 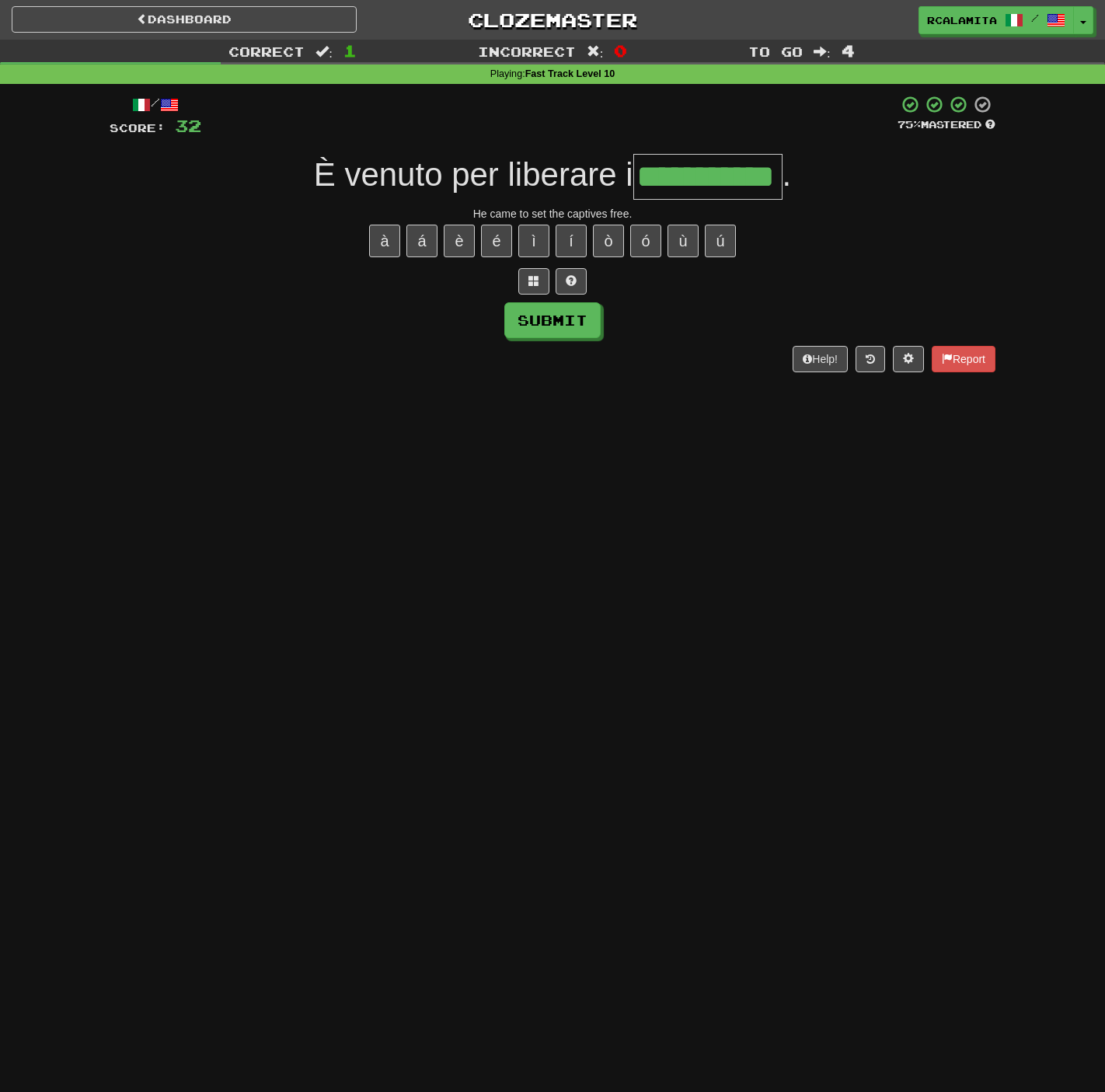 I want to click on span: 32, so click(x=188, y=125).